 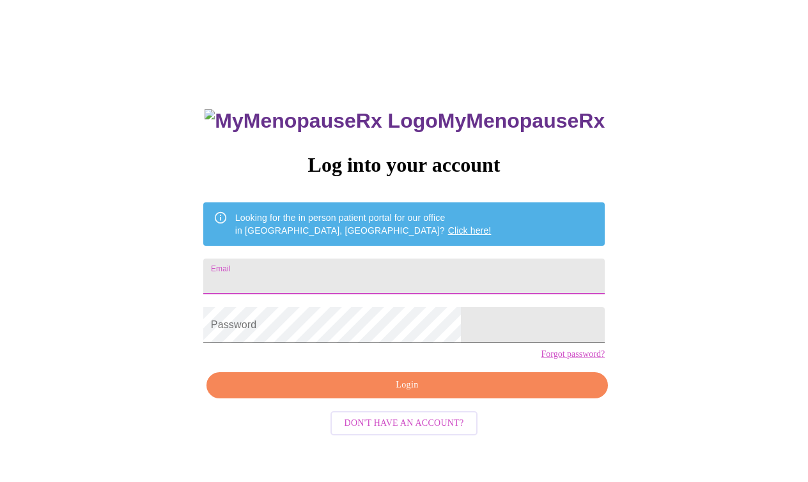 I want to click on img: MyMenopauseRx Logo, so click(x=321, y=121).